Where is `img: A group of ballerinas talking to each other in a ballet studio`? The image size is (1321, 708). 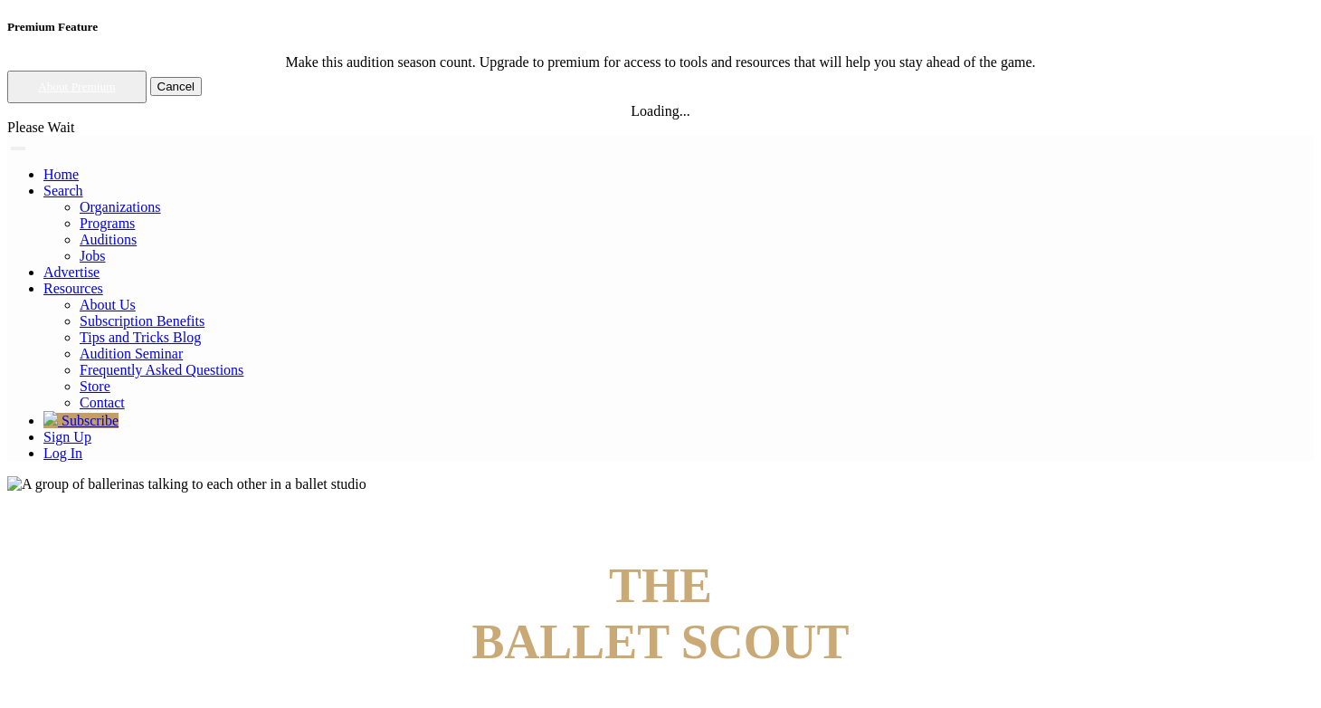
img: A group of ballerinas talking to each other in a ballet studio is located at coordinates (186, 484).